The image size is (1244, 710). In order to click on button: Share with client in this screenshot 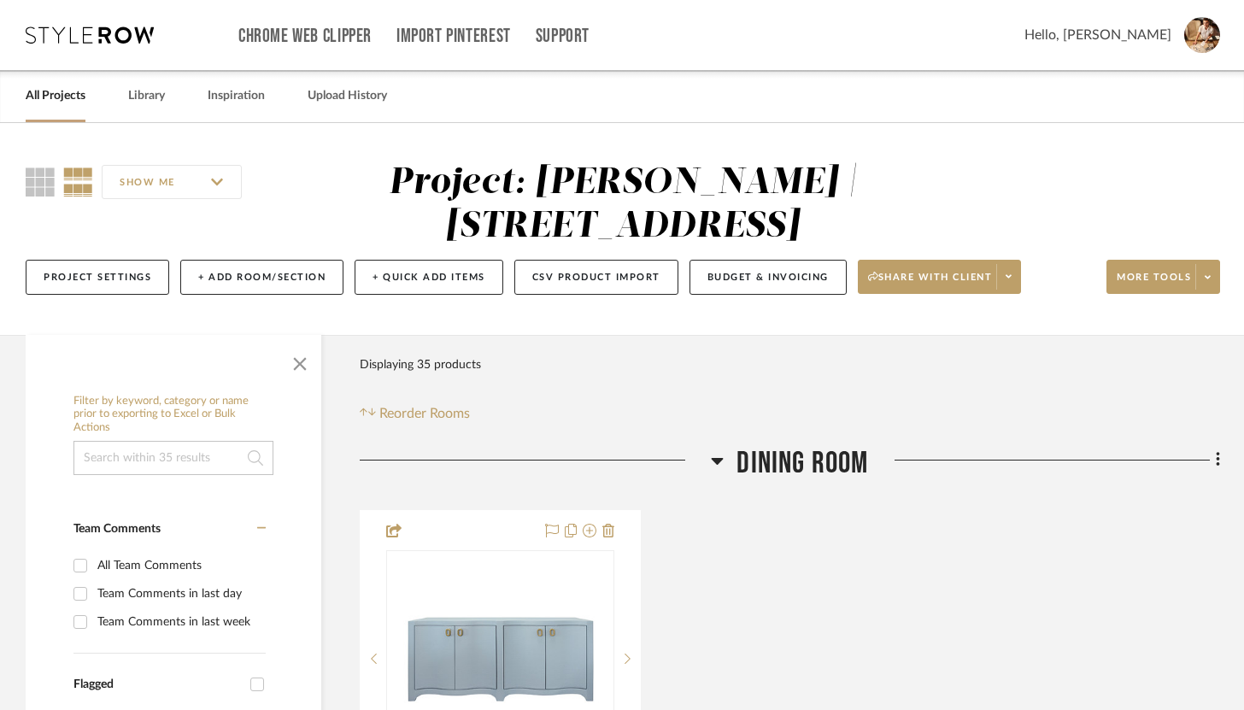, I will do `click(940, 277)`.